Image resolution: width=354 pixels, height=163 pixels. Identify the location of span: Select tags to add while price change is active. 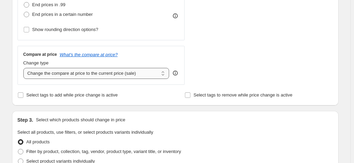
(72, 94).